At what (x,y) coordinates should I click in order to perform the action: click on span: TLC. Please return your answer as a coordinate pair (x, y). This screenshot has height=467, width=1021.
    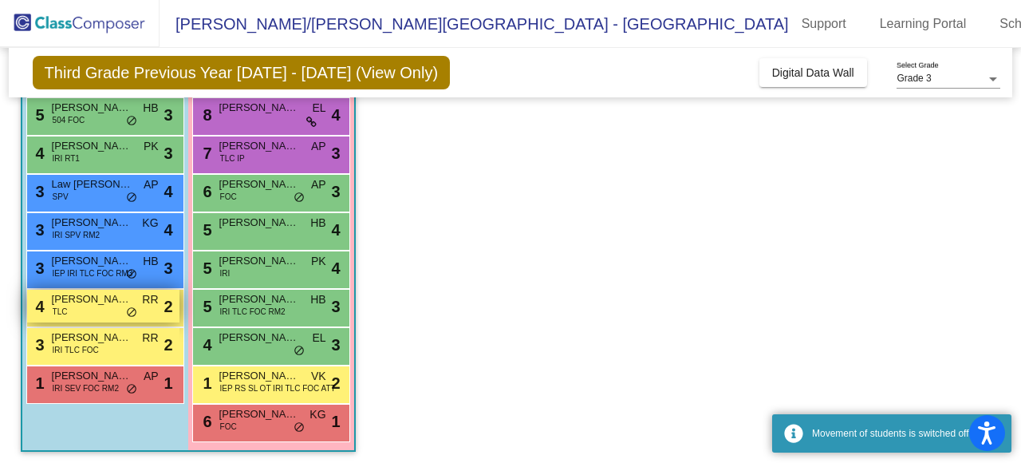
    Looking at the image, I should click on (60, 311).